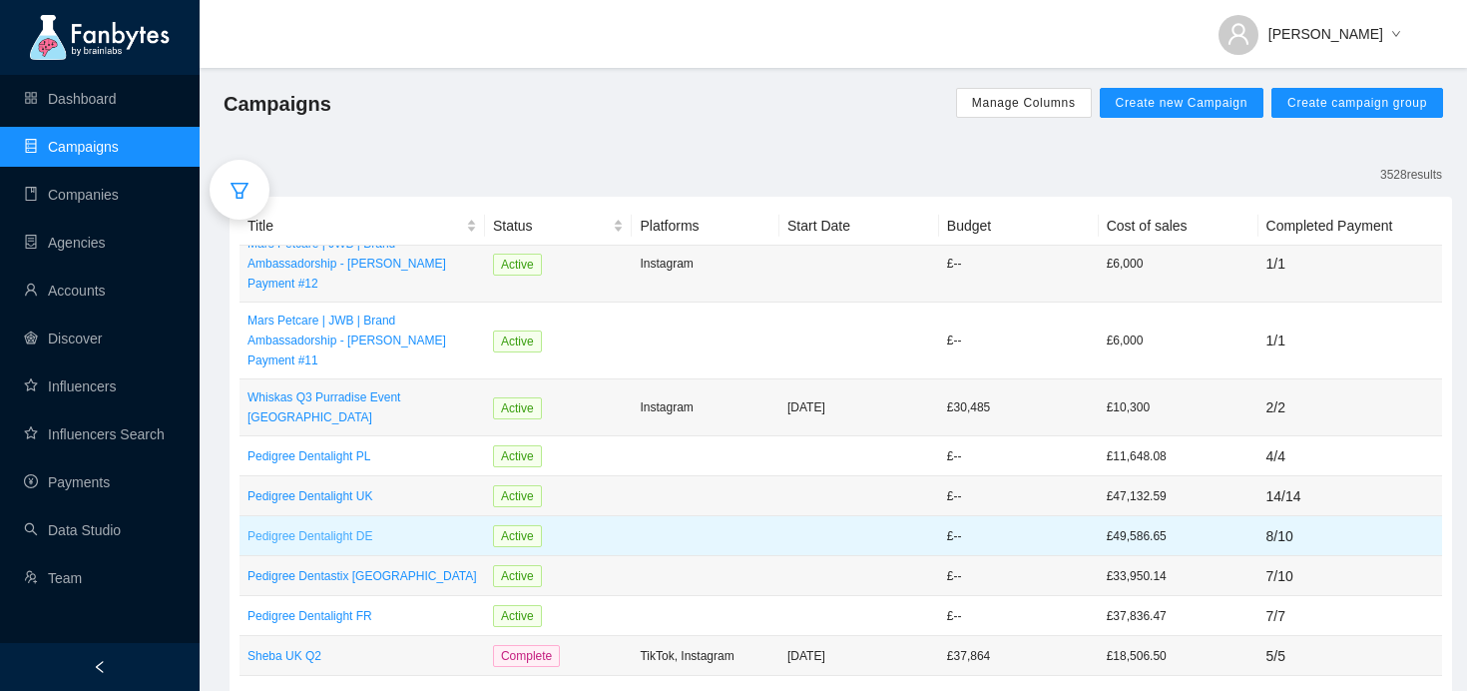  Describe the element at coordinates (1181, 103) in the screenshot. I see `span: Create new Campaign` at that location.